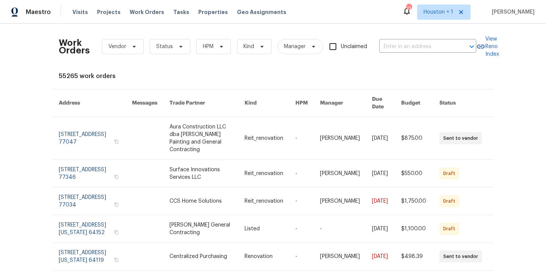  What do you see at coordinates (201, 201) in the screenshot?
I see `td: CCS Home Solutions` at bounding box center [201, 201].